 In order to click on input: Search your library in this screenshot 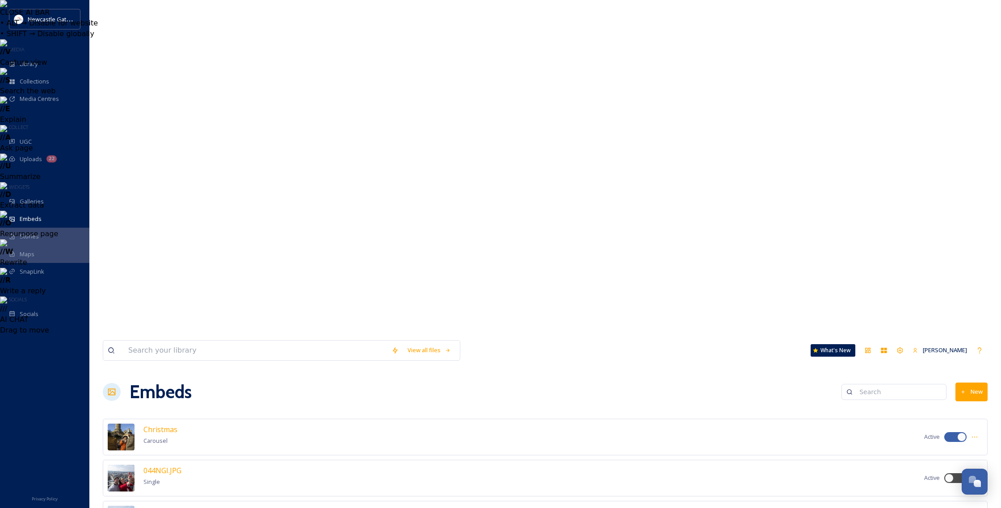, I will do `click(255, 351)`.